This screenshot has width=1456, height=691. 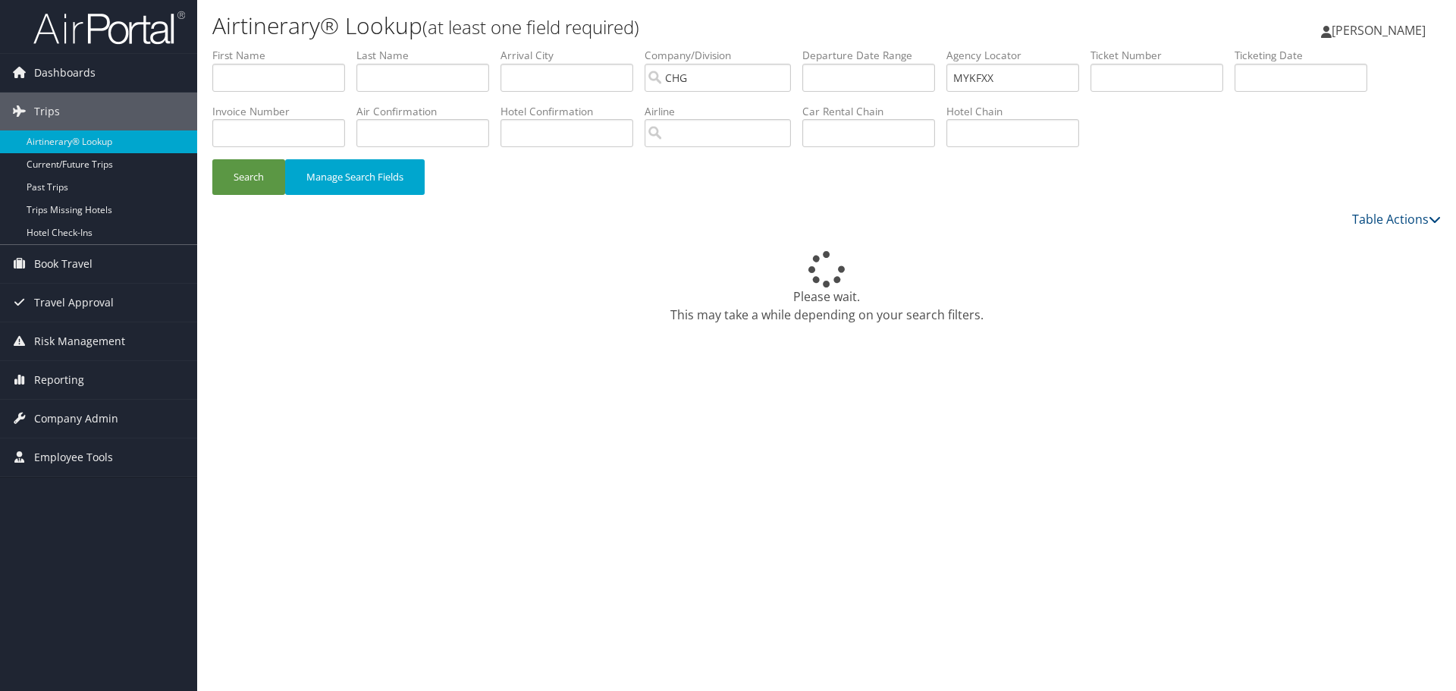 I want to click on label: Hotel Confirmation, so click(x=573, y=112).